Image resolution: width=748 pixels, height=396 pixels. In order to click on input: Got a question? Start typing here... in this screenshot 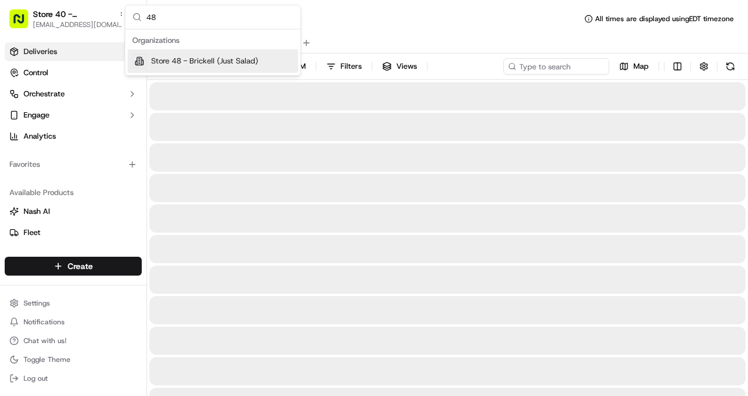, I will do `click(121, 81)`.